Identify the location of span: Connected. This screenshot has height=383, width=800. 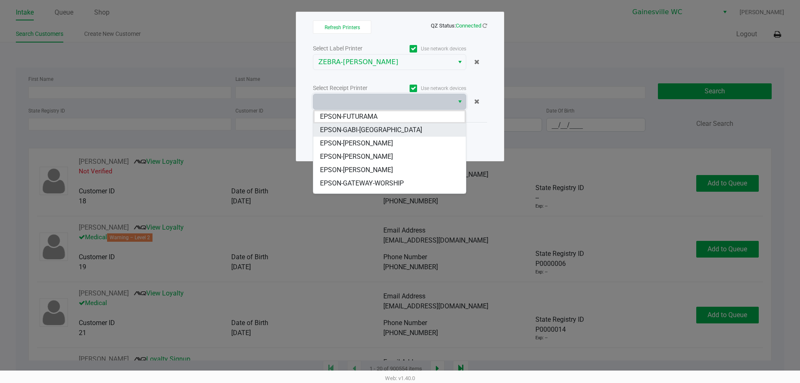
(468, 25).